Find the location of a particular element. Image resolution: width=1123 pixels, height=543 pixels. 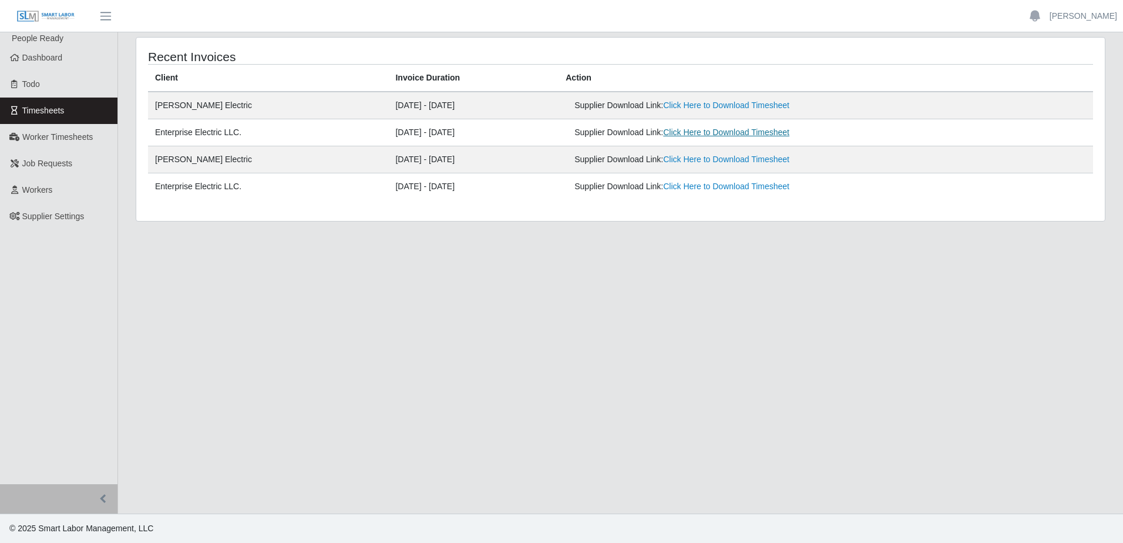

th: Client is located at coordinates (268, 78).